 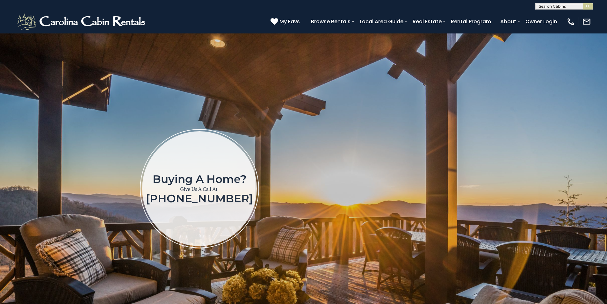 What do you see at coordinates (199, 179) in the screenshot?
I see `h1: Buying a home?` at bounding box center [199, 179].